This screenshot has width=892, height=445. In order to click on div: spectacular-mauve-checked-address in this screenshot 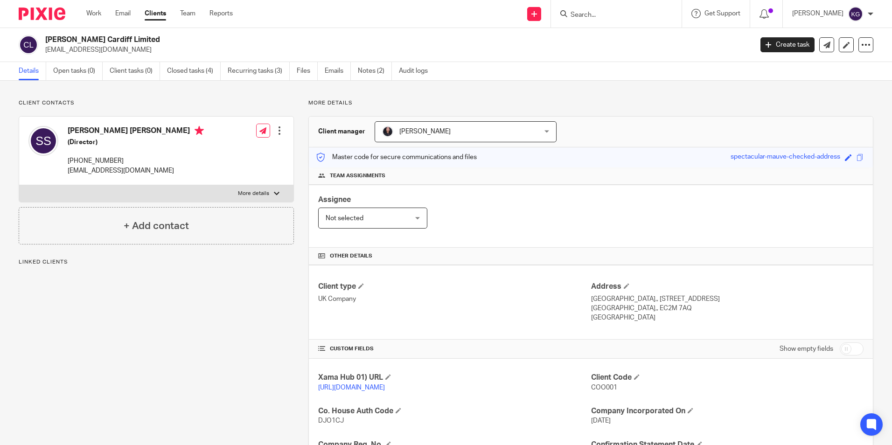, I will do `click(785, 157)`.